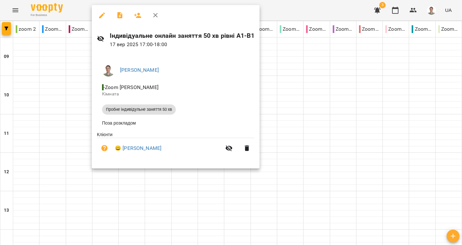 Image resolution: width=462 pixels, height=245 pixels. What do you see at coordinates (139, 110) in the screenshot?
I see `span: Пробне індивідульне заняття 50 хв` at bounding box center [139, 110].